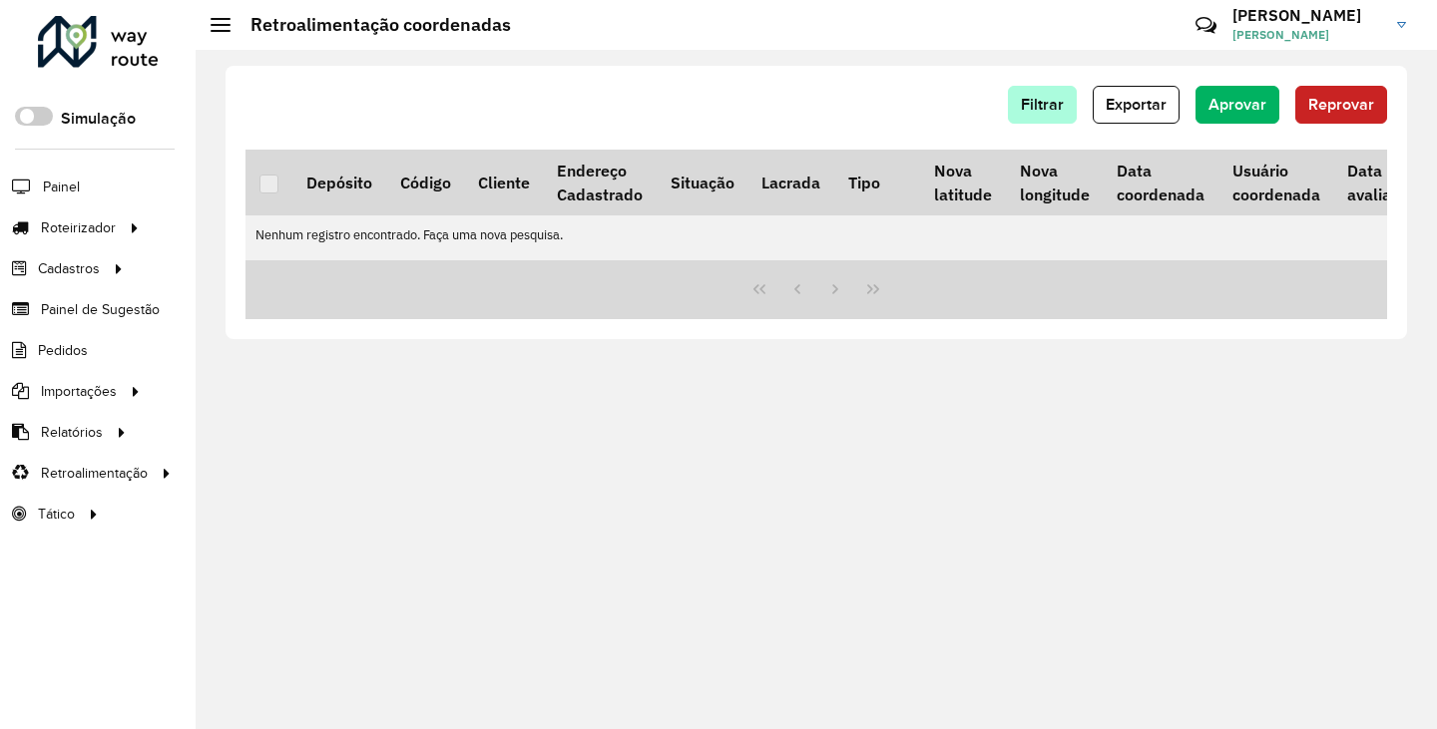 The height and width of the screenshot is (729, 1437). Describe the element at coordinates (72, 432) in the screenshot. I see `span: Relatórios` at that location.